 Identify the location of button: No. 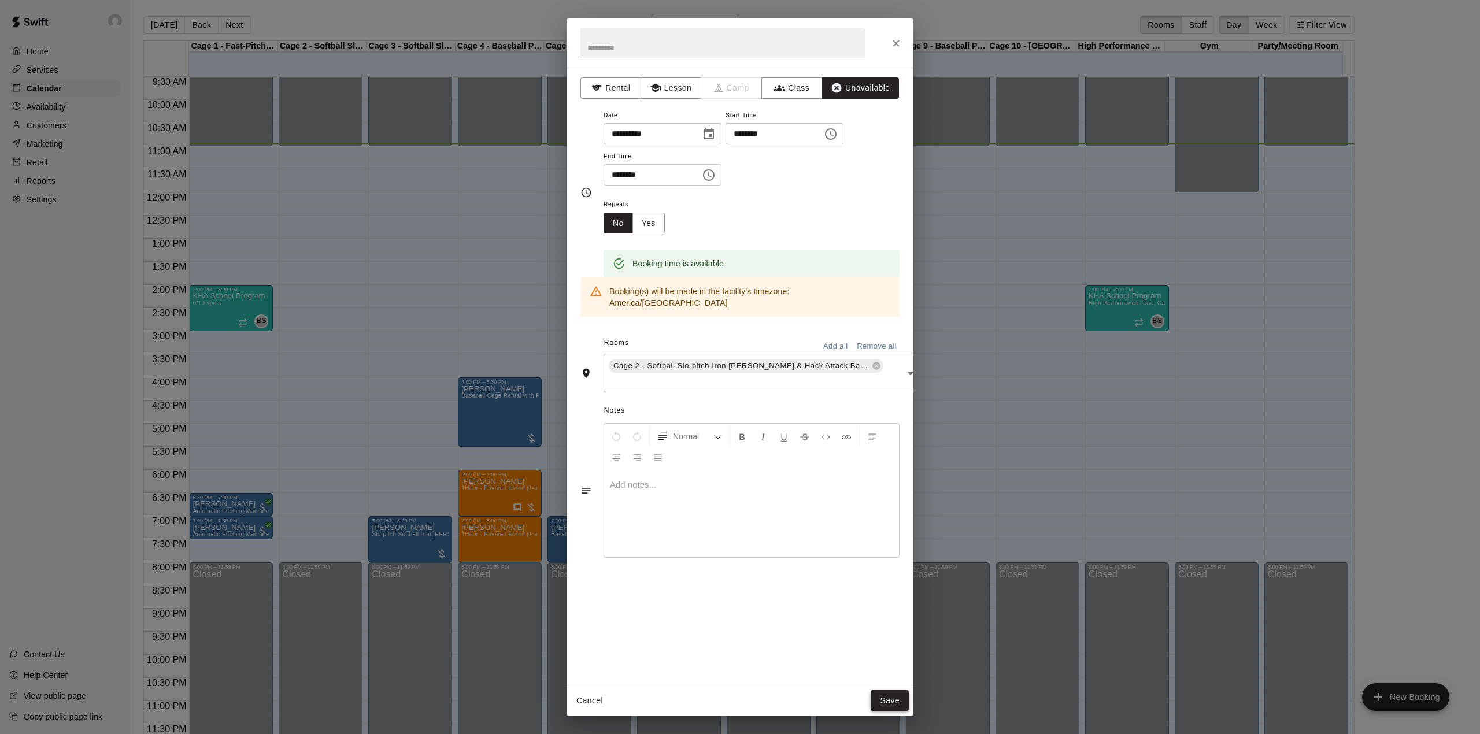
(618, 223).